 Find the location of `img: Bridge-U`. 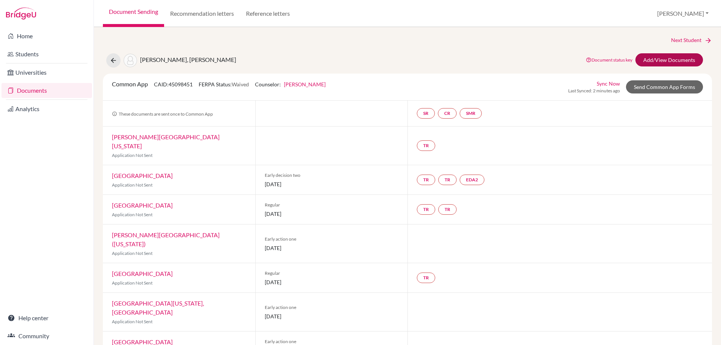

img: Bridge-U is located at coordinates (21, 14).